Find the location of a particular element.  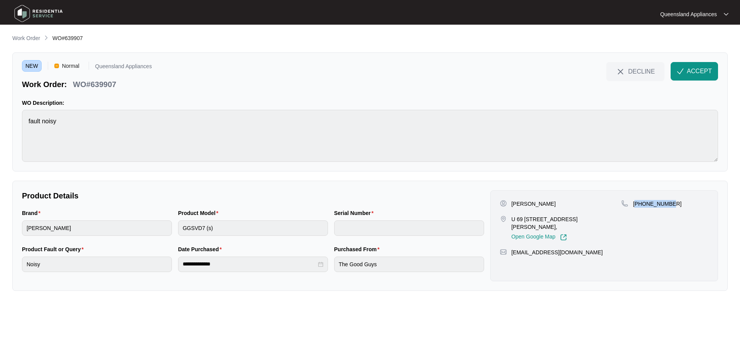

label: Purchased From is located at coordinates (358, 249).